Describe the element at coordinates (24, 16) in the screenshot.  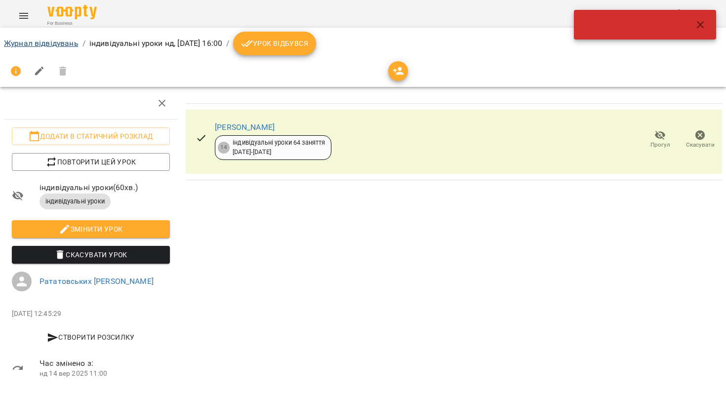
I see `button: Menu` at that location.